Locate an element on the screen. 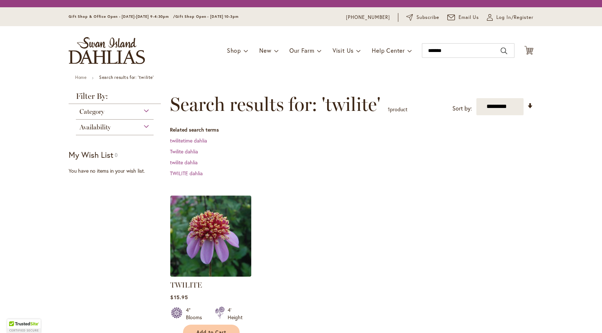 The width and height of the screenshot is (602, 333). label: Sort by: is located at coordinates (462, 108).